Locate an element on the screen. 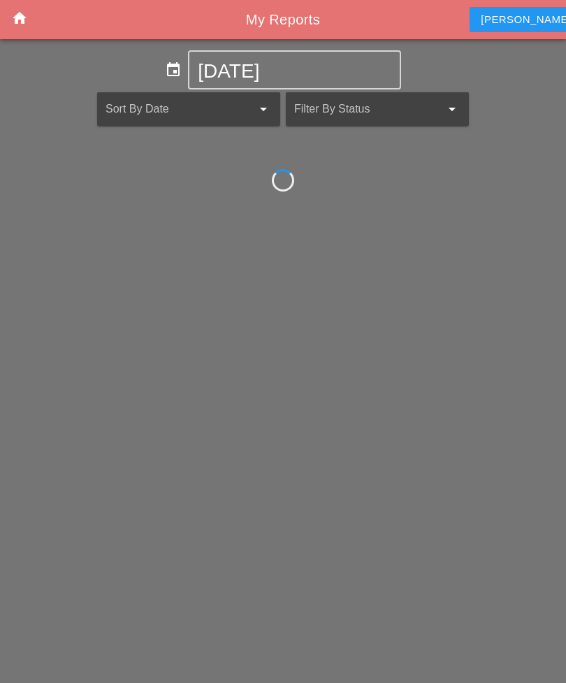  i: home is located at coordinates (20, 18).